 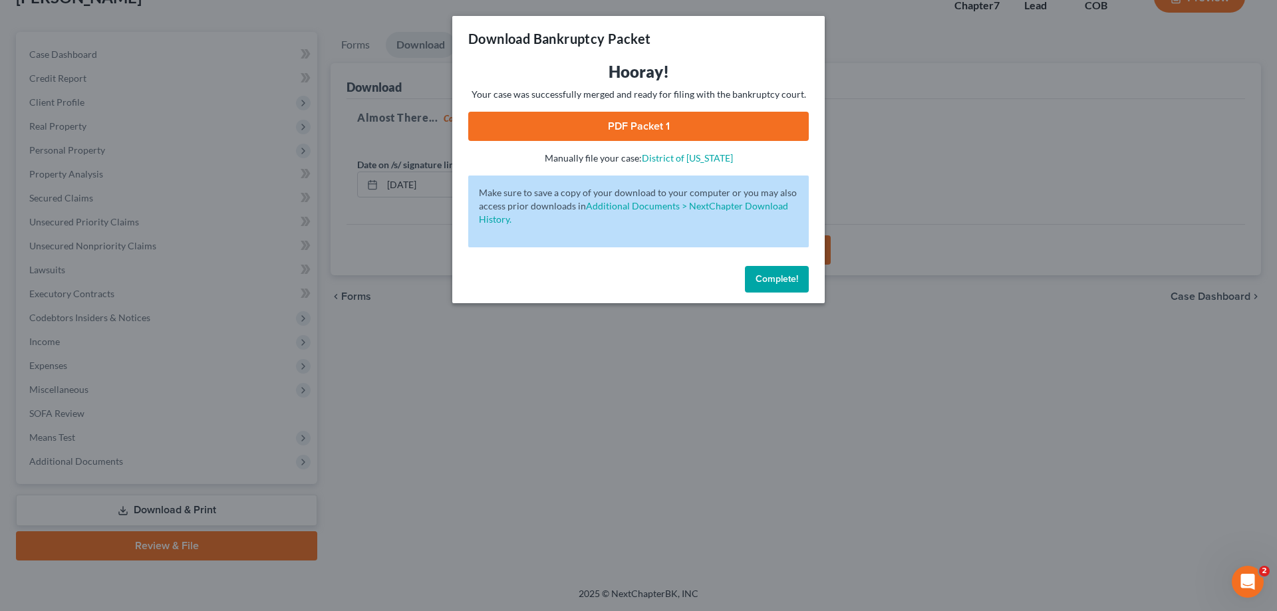 I want to click on a: Additional Documents > NextChapter Download History., so click(x=633, y=212).